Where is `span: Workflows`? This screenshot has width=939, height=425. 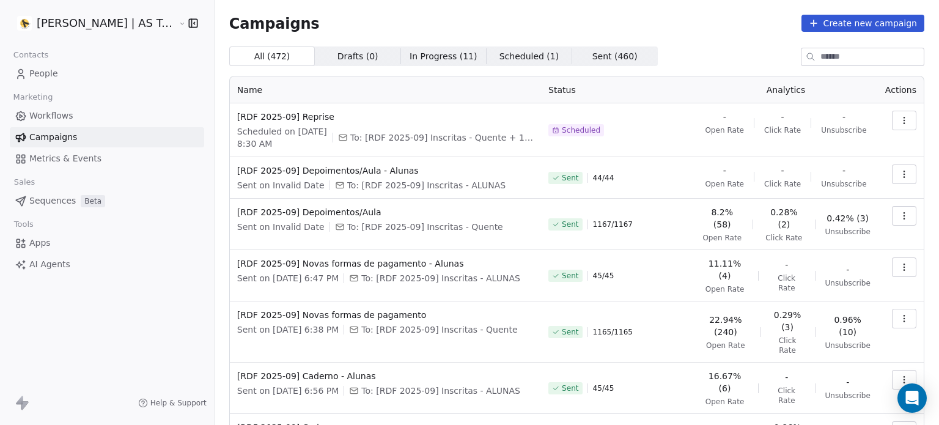 span: Workflows is located at coordinates (51, 116).